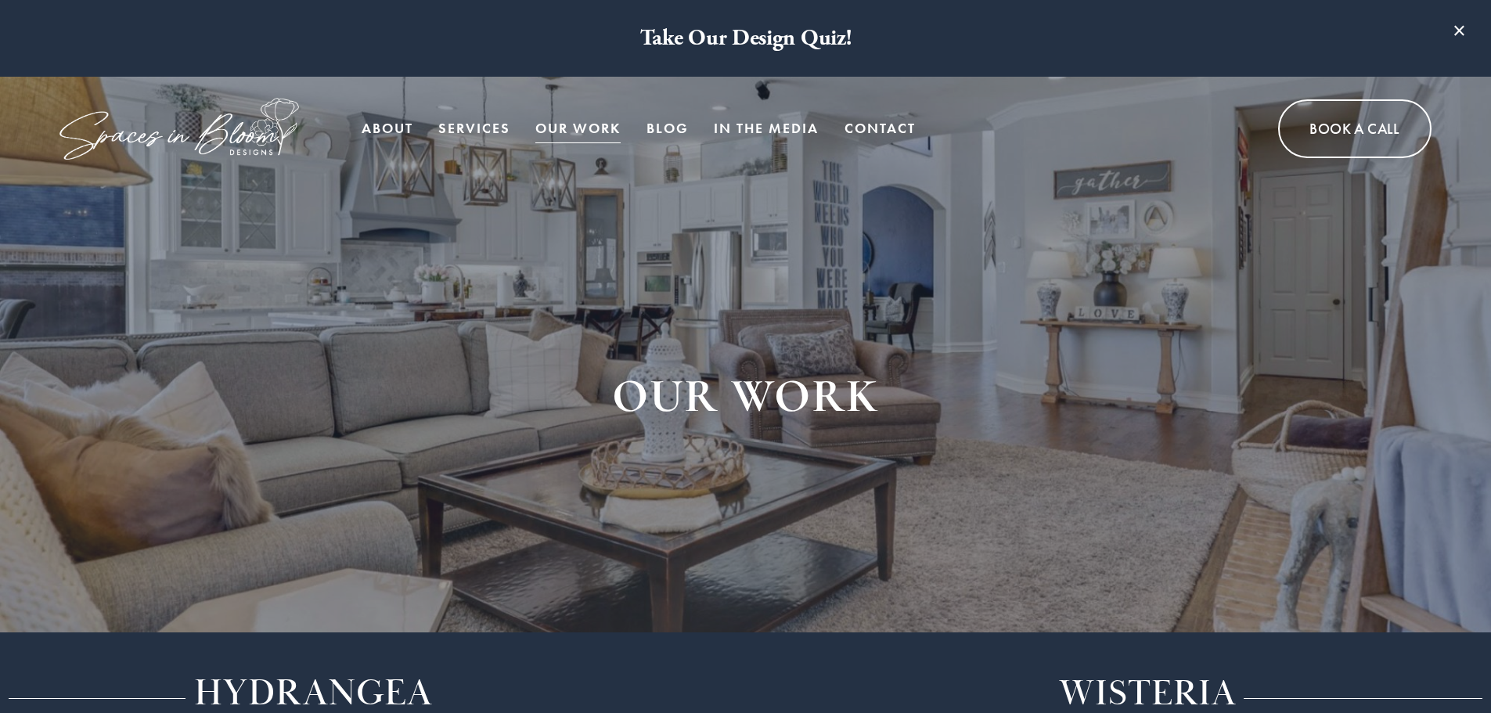 This screenshot has height=713, width=1491. I want to click on h1: OUR WORK, so click(746, 396).